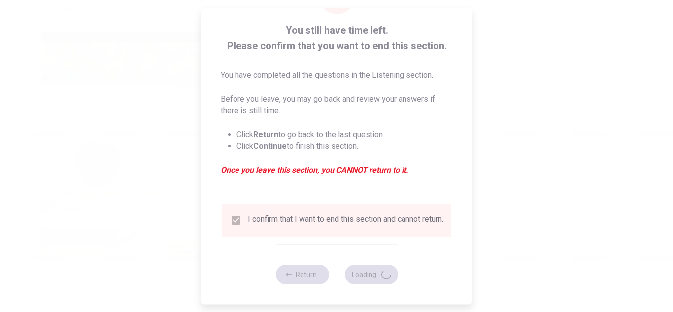  Describe the element at coordinates (266, 134) in the screenshot. I see `strong: Return` at that location.